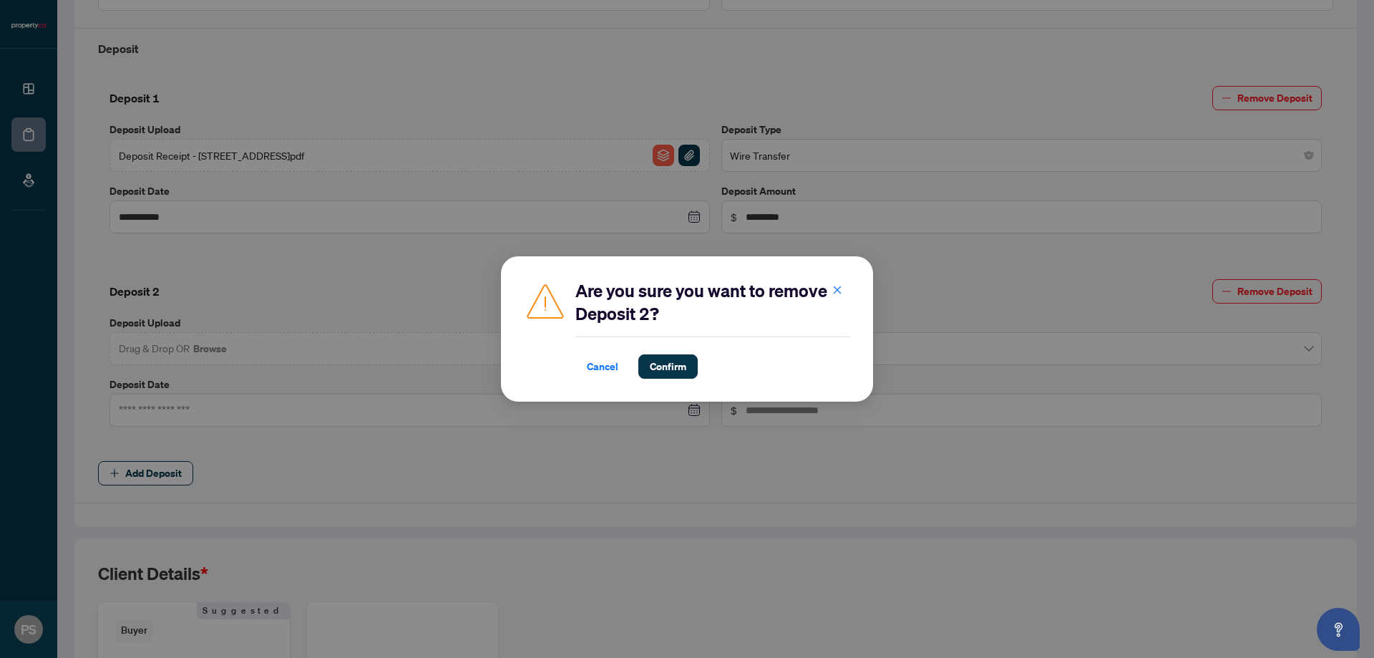  What do you see at coordinates (837, 290) in the screenshot?
I see `span: close` at bounding box center [837, 290].